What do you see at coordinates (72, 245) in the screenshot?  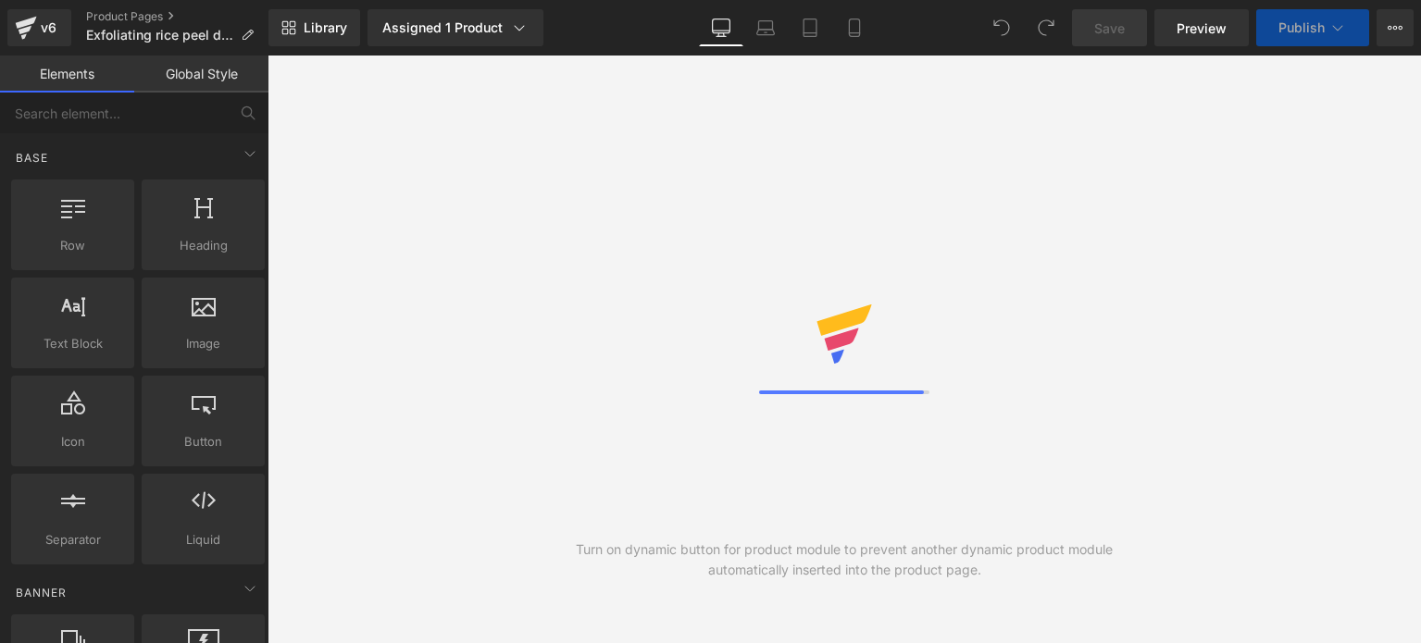 I see `span: Row` at bounding box center [72, 245].